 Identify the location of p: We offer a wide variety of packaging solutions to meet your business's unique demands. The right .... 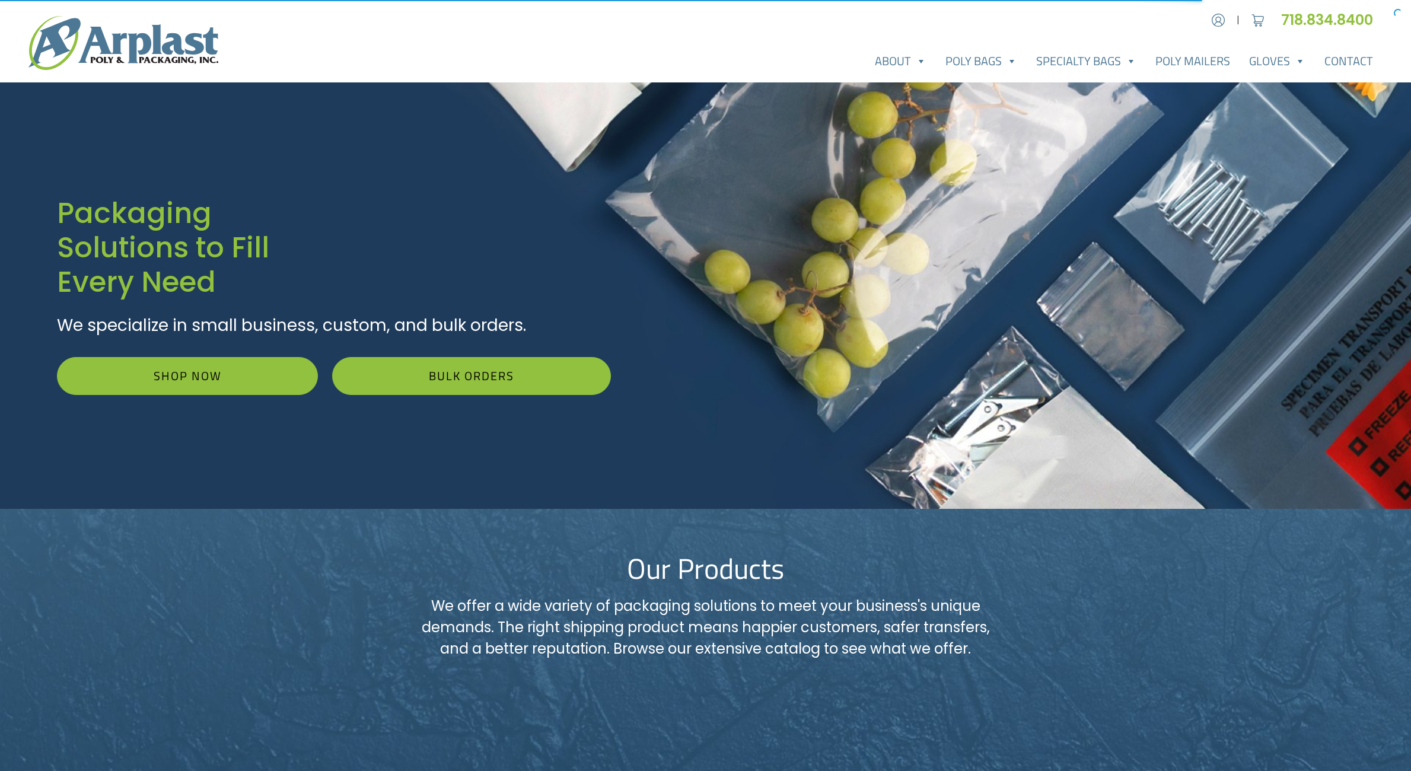
(706, 628).